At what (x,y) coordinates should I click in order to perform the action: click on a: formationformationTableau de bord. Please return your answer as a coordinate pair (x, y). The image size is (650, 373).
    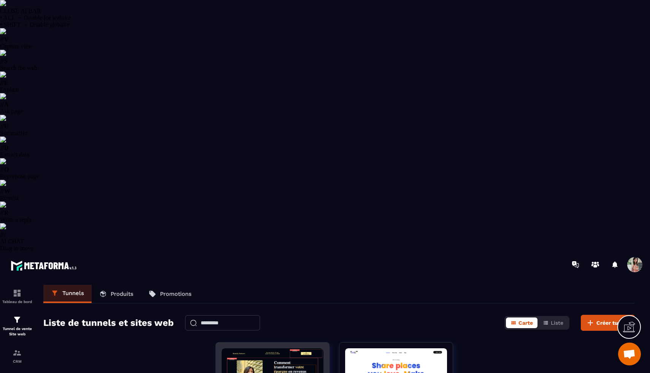
    Looking at the image, I should click on (17, 296).